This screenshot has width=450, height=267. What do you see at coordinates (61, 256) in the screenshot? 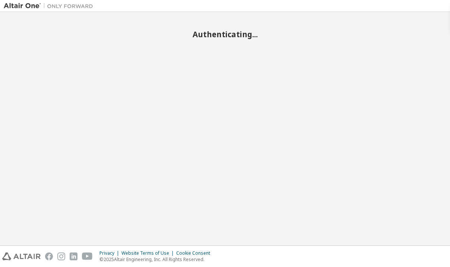
I see `img: instagram.svg` at bounding box center [61, 256].